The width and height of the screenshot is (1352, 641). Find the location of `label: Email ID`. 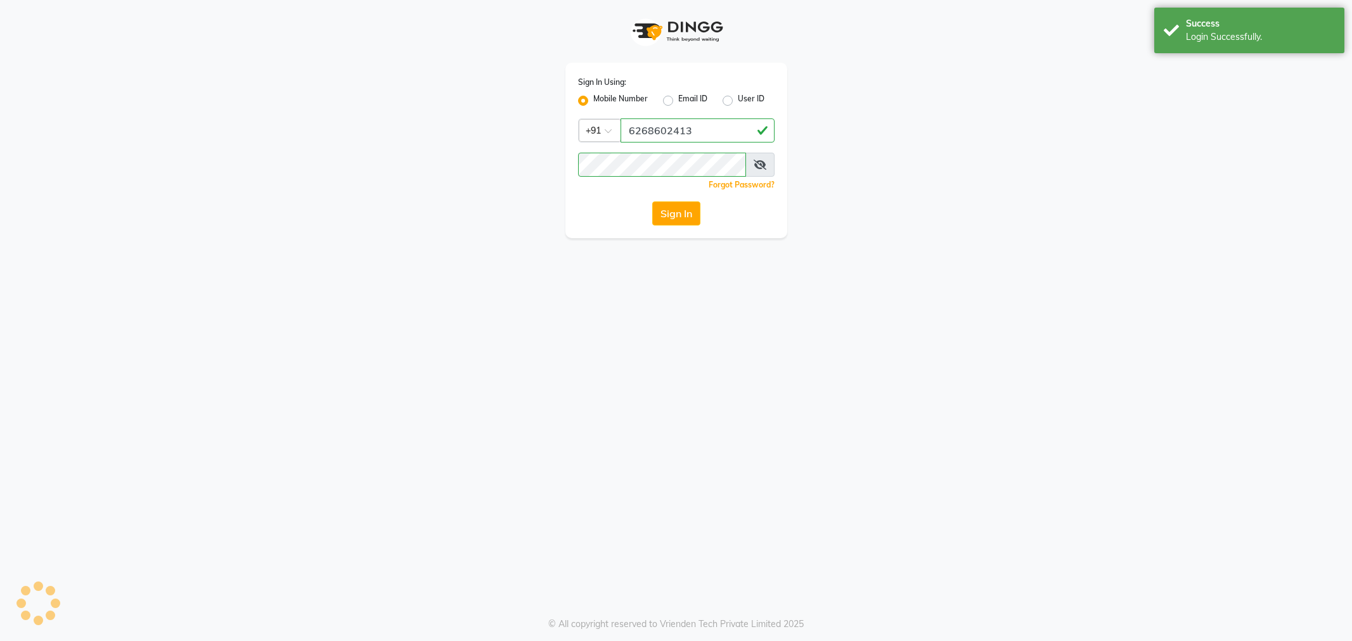

label: Email ID is located at coordinates (693, 101).